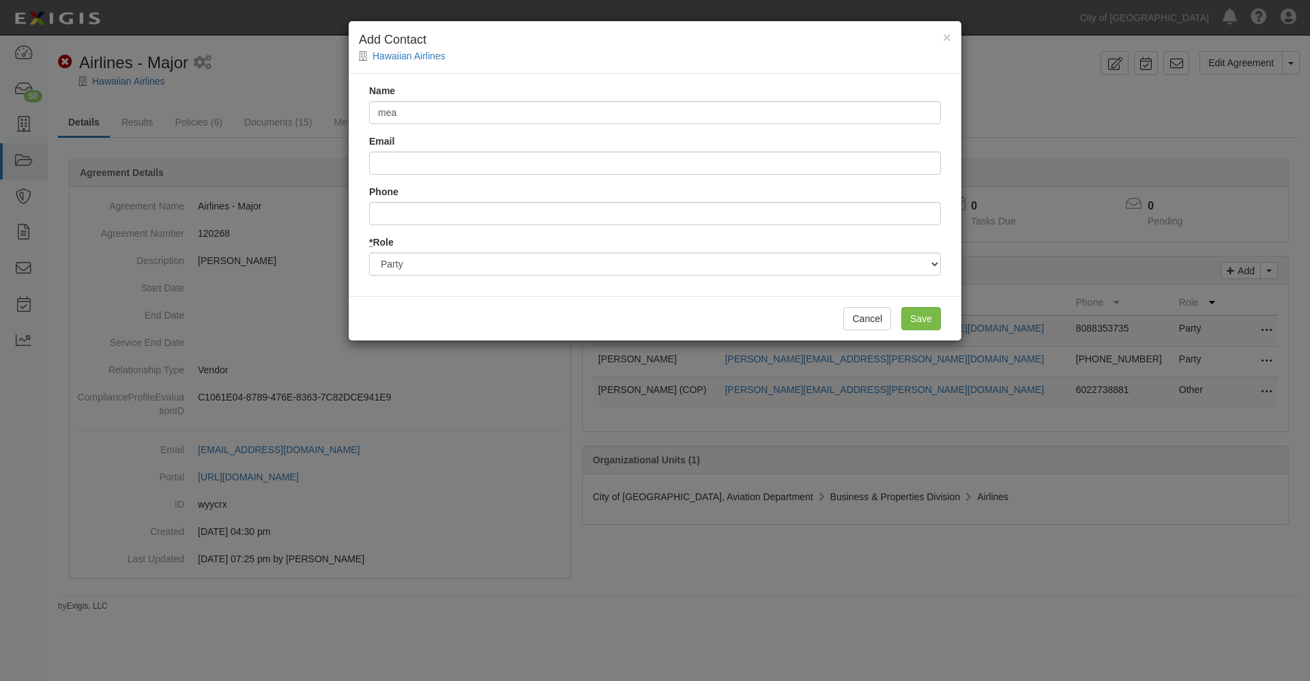 The width and height of the screenshot is (1310, 681). Describe the element at coordinates (370, 242) in the screenshot. I see `abbr: required` at that location.